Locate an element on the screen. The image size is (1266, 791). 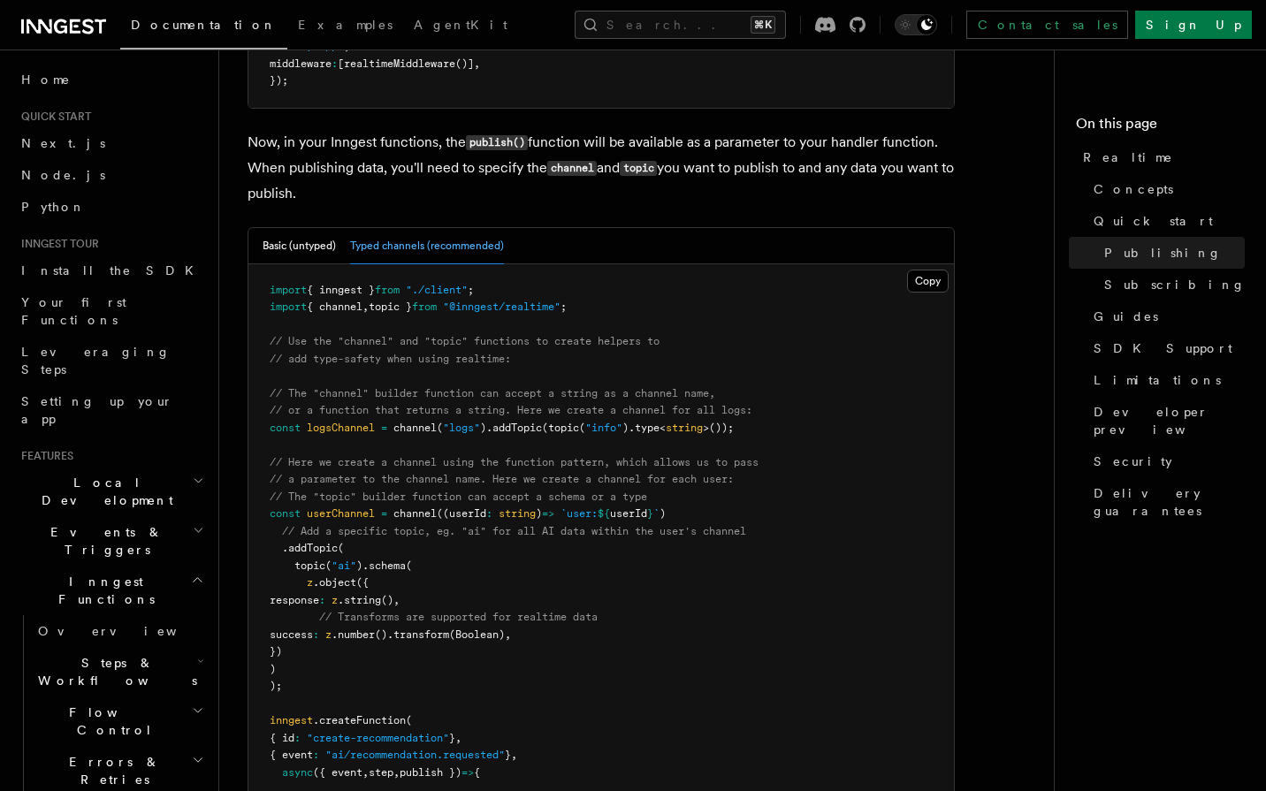
span: // Here we create a channel using the function pattern, which allows us to pass is located at coordinates (514, 462).